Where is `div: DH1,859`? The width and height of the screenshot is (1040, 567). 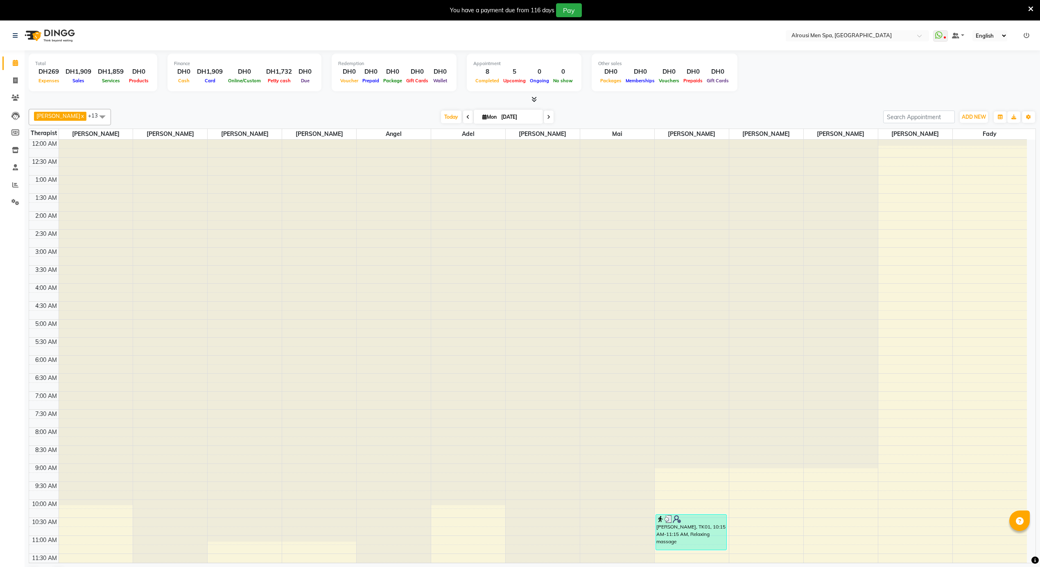 div: DH1,859 is located at coordinates (111, 72).